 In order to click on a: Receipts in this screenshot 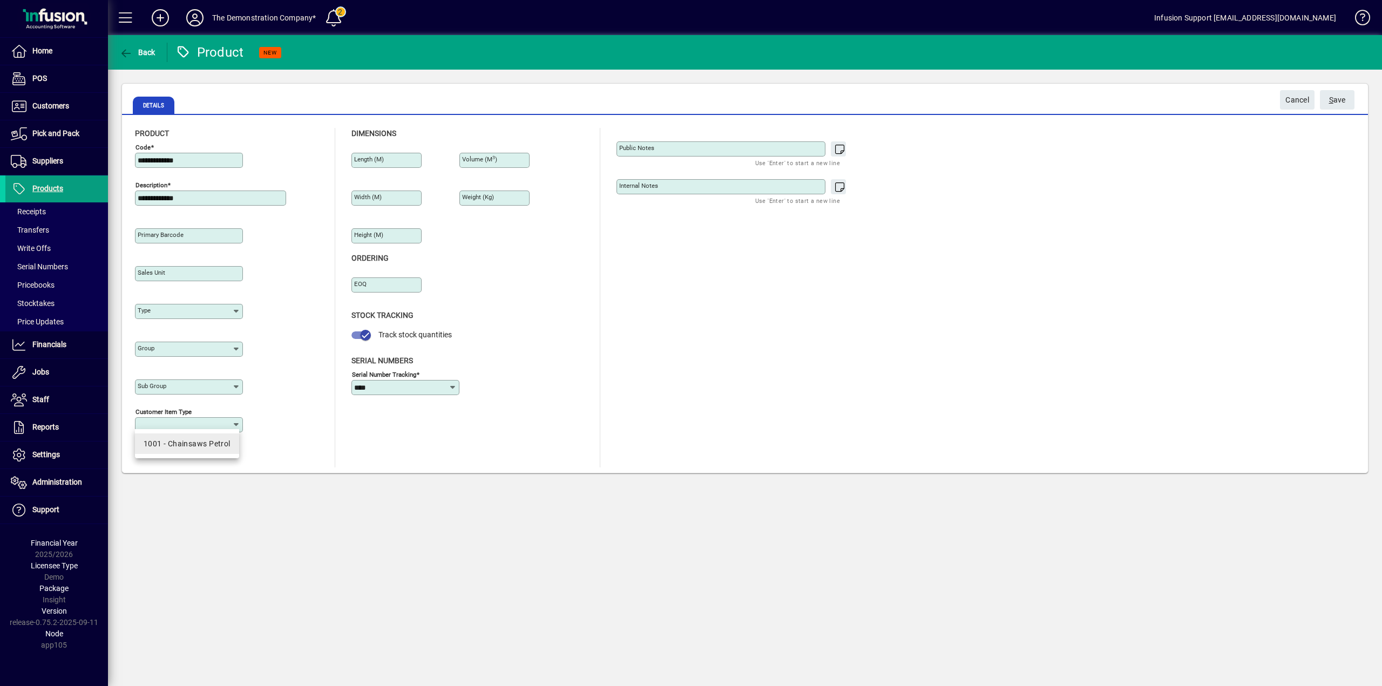, I will do `click(57, 212)`.